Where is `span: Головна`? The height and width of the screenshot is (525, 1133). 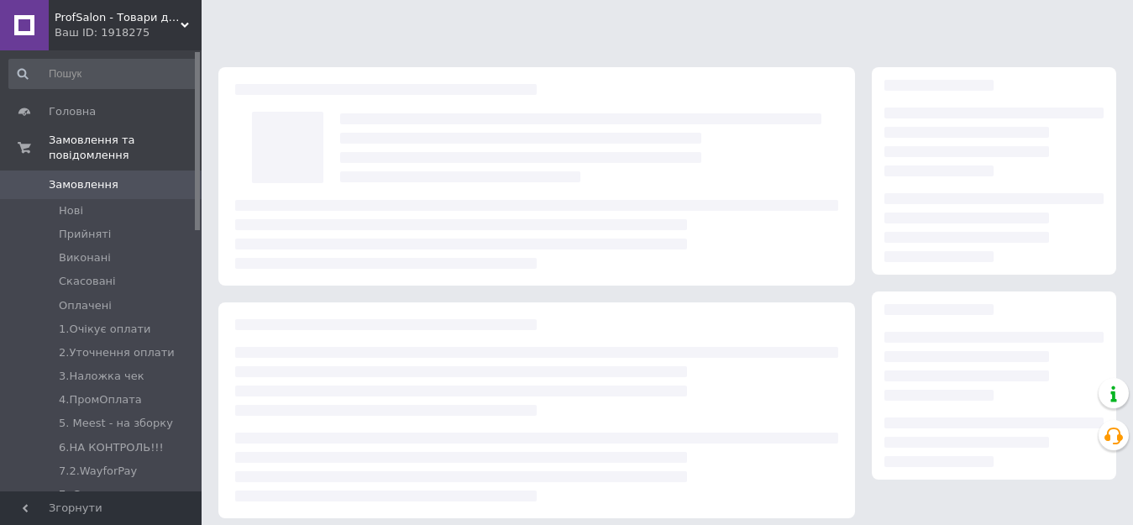 span: Головна is located at coordinates (72, 112).